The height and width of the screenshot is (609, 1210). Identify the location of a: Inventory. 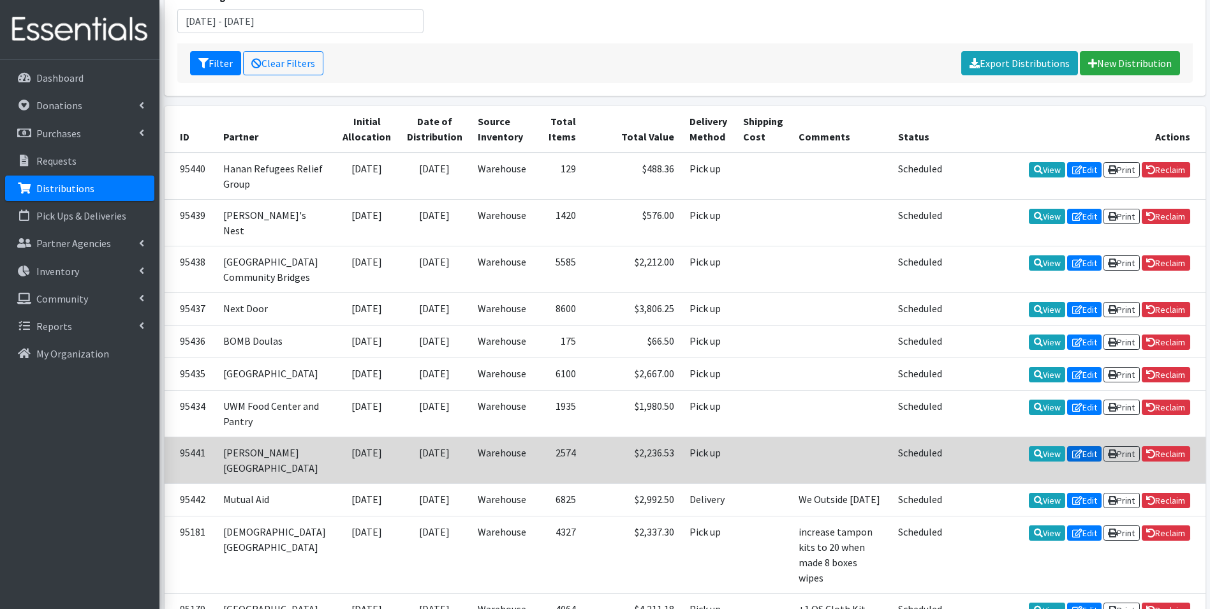
(80, 271).